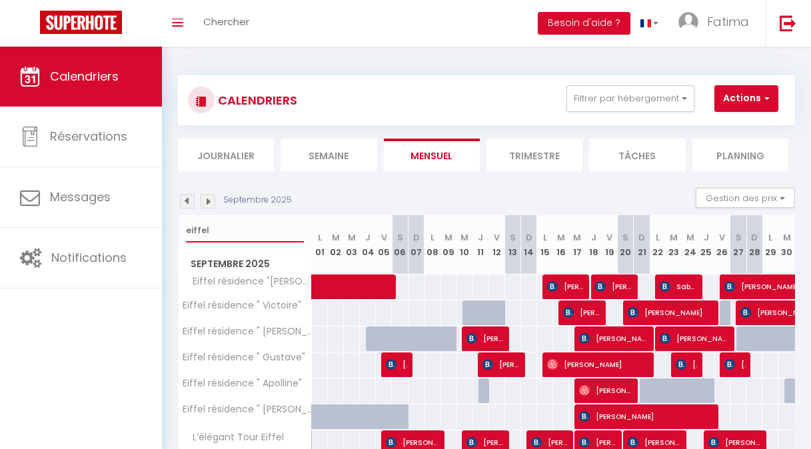  I want to click on th: 06, so click(400, 245).